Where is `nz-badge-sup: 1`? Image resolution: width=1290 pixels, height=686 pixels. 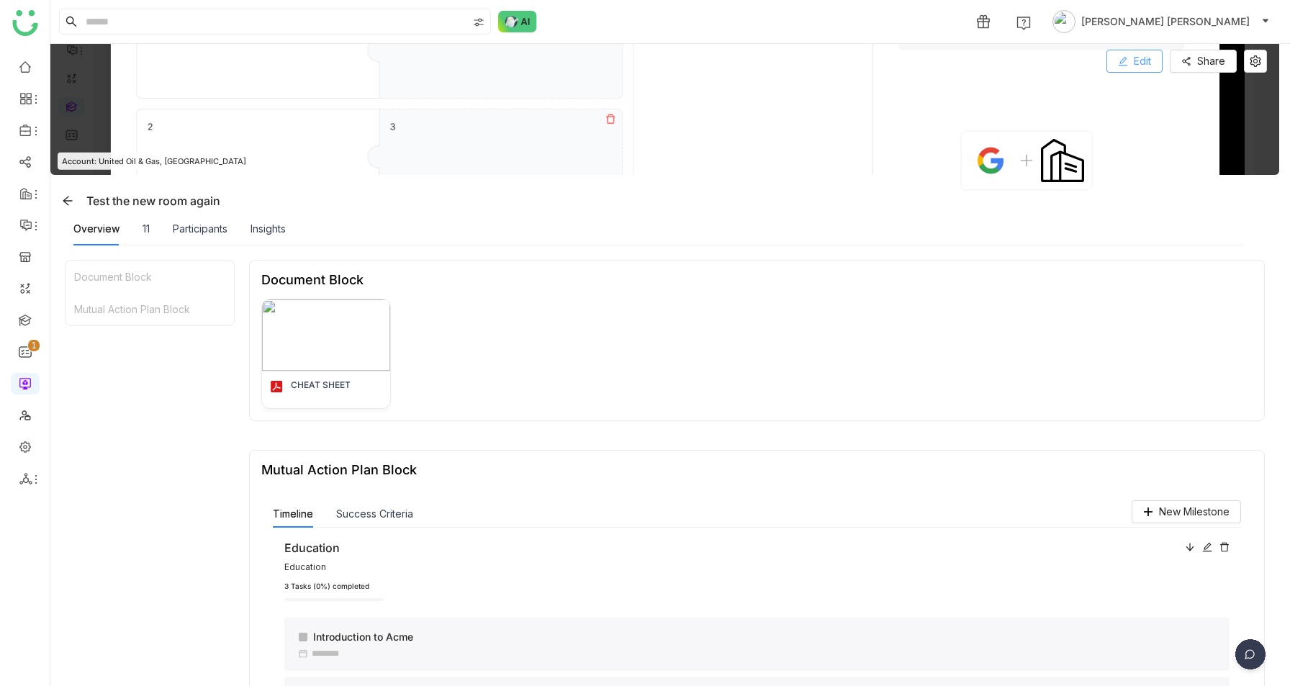
nz-badge-sup: 1 is located at coordinates (34, 346).